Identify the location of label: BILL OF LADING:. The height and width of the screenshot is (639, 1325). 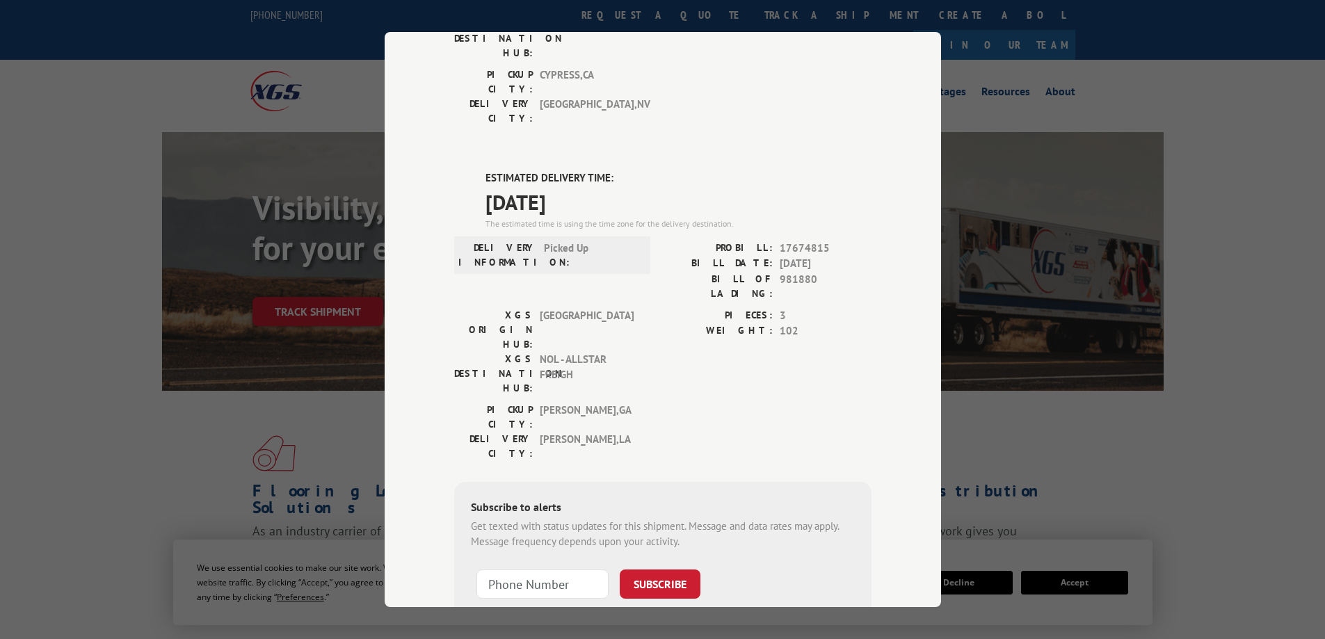
(718, 286).